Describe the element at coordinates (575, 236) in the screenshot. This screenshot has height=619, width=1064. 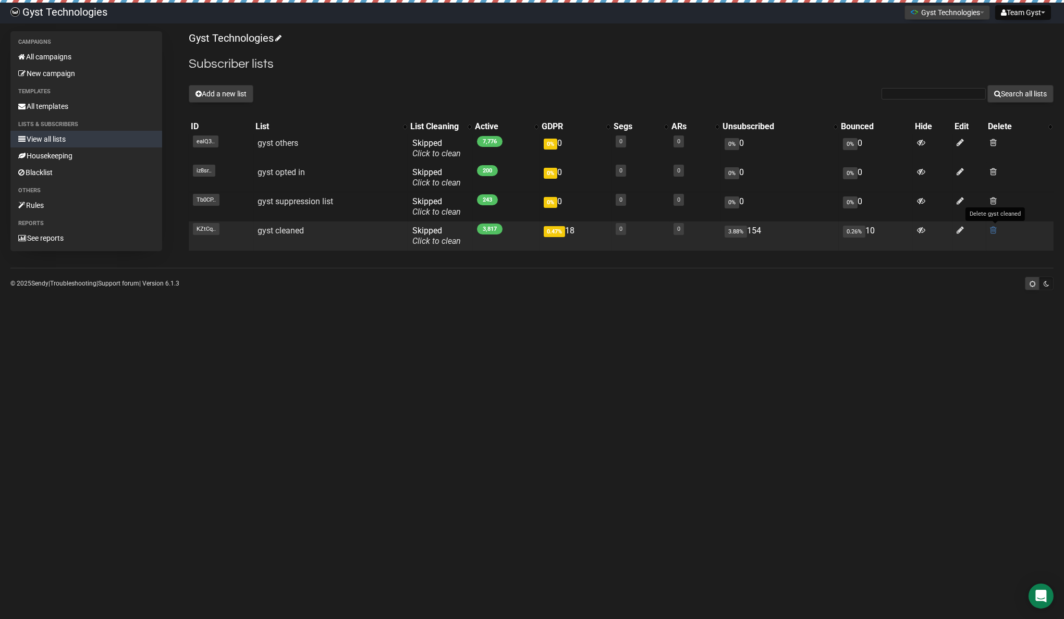
I see `td: 18` at that location.